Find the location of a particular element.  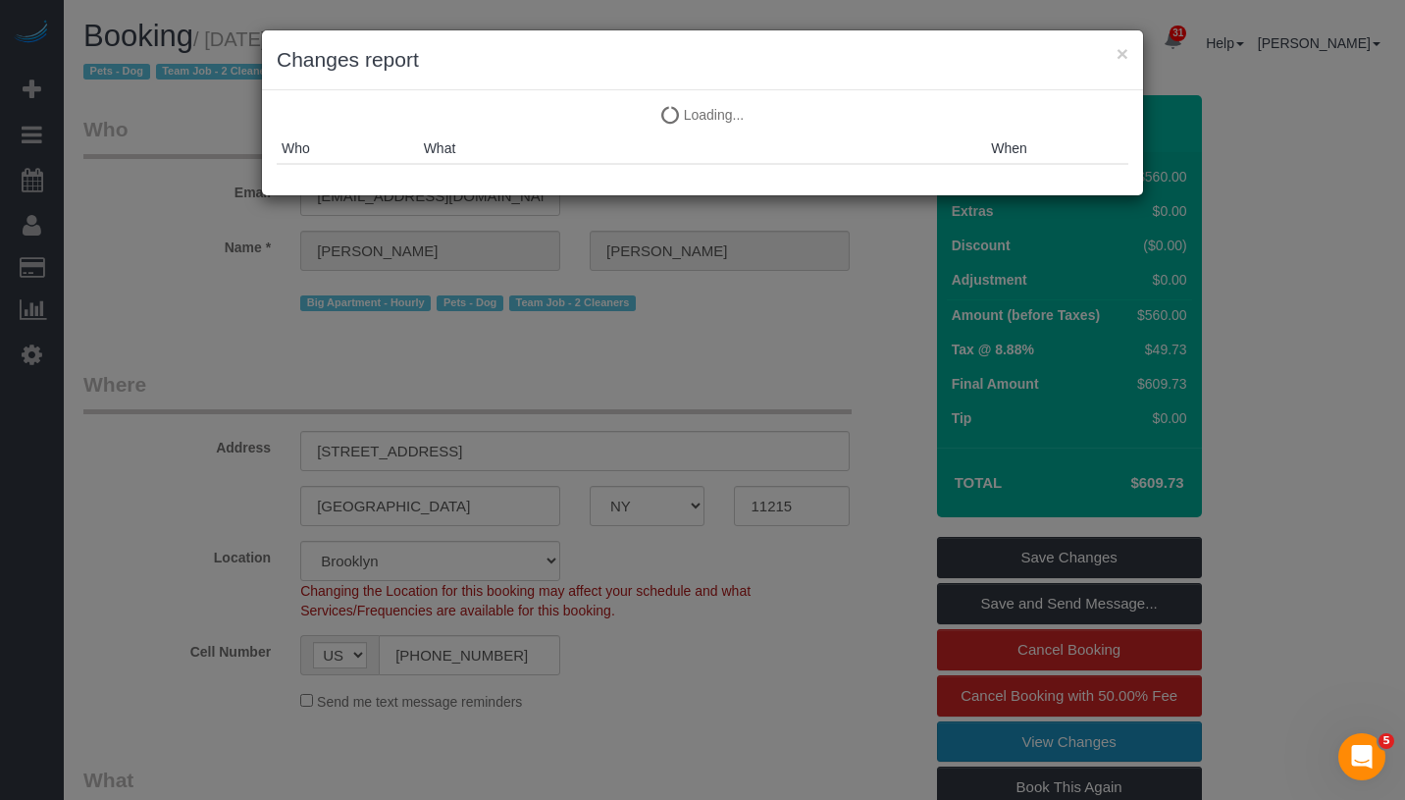

sui-modal: Changes report is located at coordinates (703, 113).